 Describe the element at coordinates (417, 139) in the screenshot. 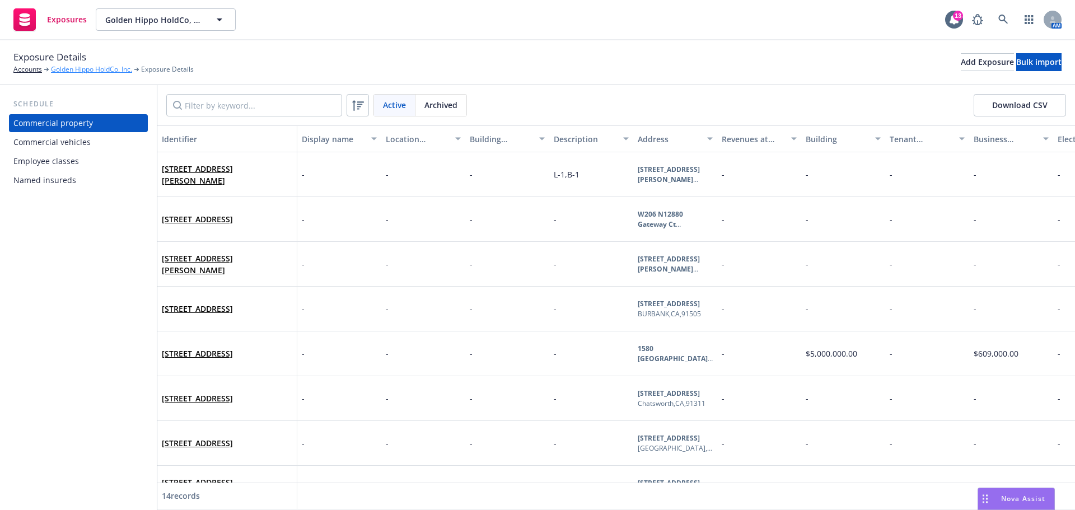

I see `div: Location number` at that location.